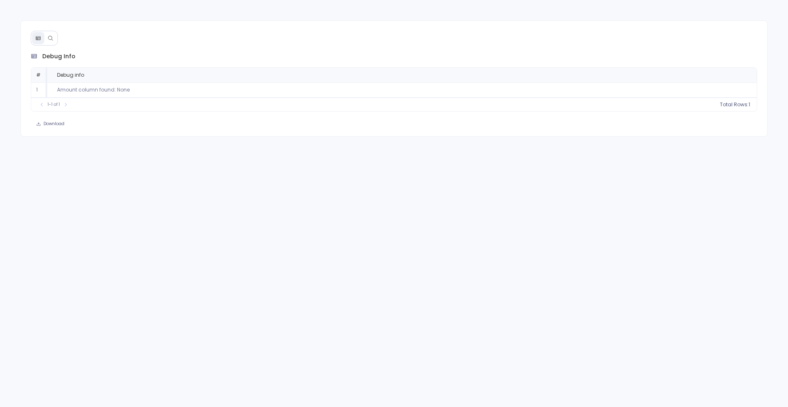  I want to click on span: 1-1 of 1, so click(54, 105).